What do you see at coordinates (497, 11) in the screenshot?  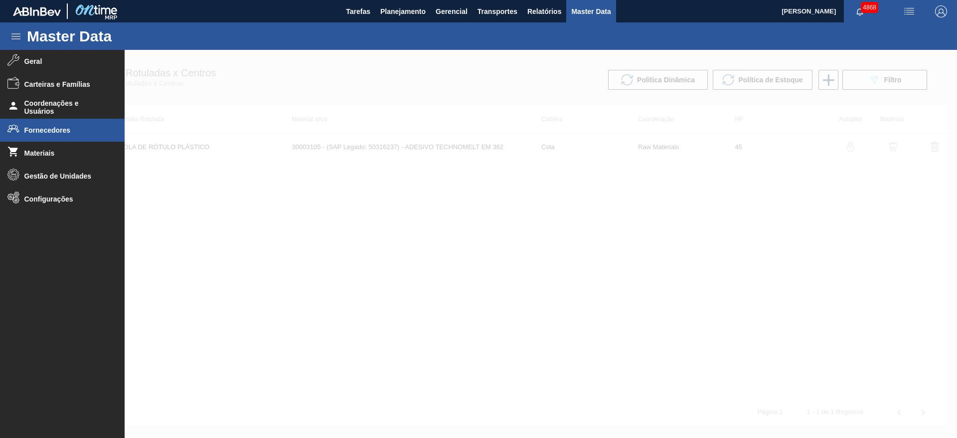 I see `span: Transportes` at bounding box center [497, 11].